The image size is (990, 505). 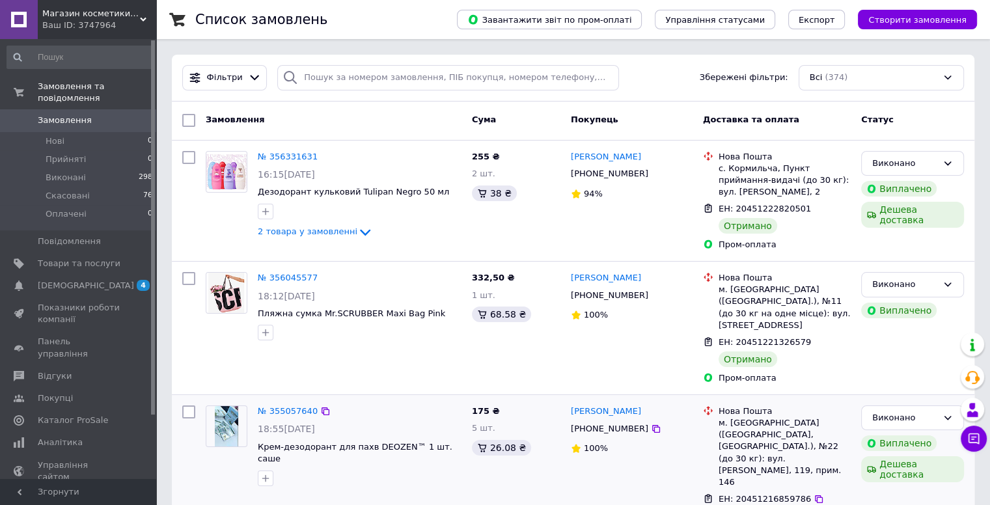 What do you see at coordinates (288, 156) in the screenshot?
I see `a: № 356331631` at bounding box center [288, 156].